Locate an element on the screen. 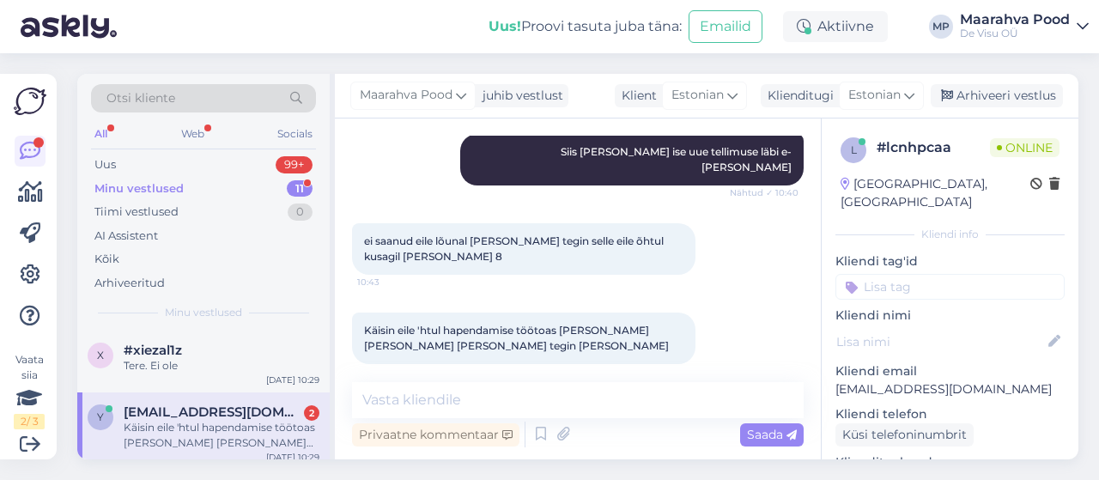 Image resolution: width=1099 pixels, height=480 pixels. div: Kliendi info is located at coordinates (950, 234).